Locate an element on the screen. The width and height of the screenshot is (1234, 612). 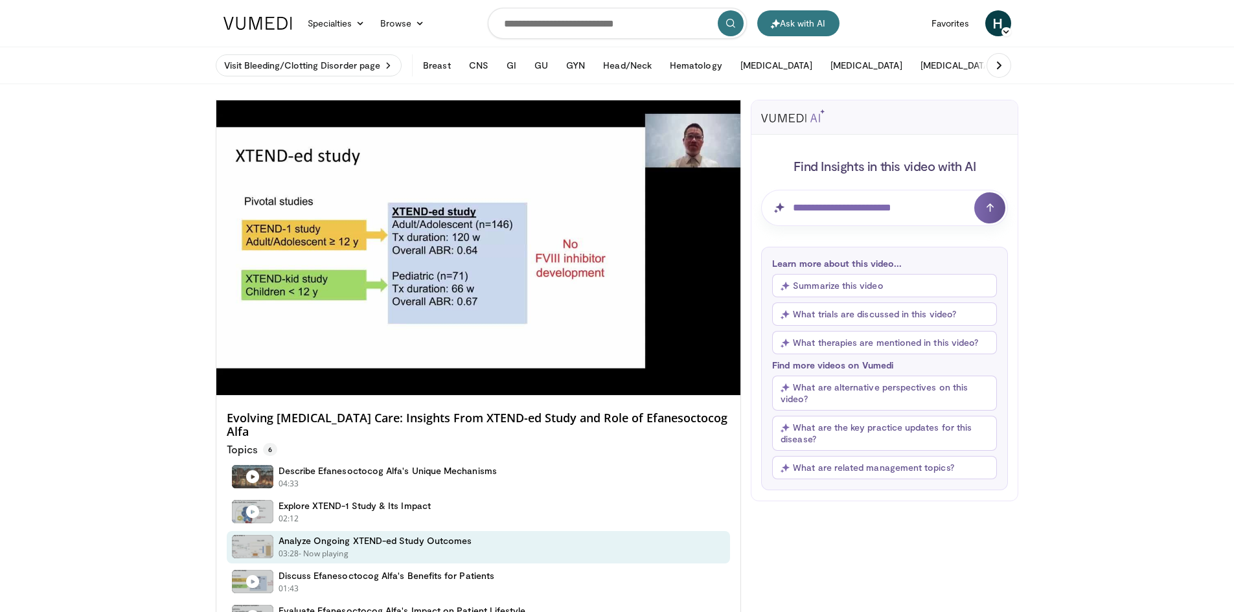
p: Find more videos on Vumedi is located at coordinates (884, 365).